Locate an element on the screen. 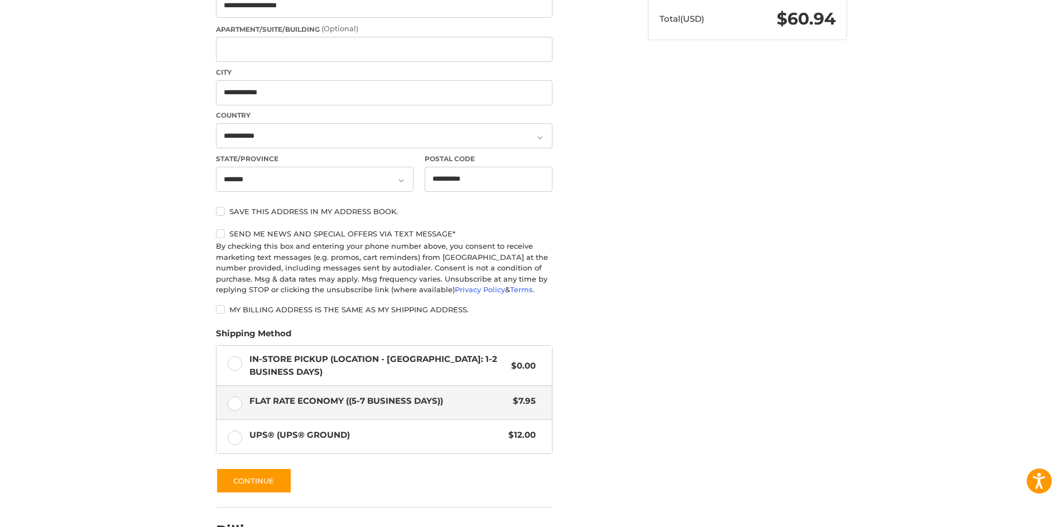 Image resolution: width=1063 pixels, height=527 pixels. span: $0.00 is located at coordinates (521, 366).